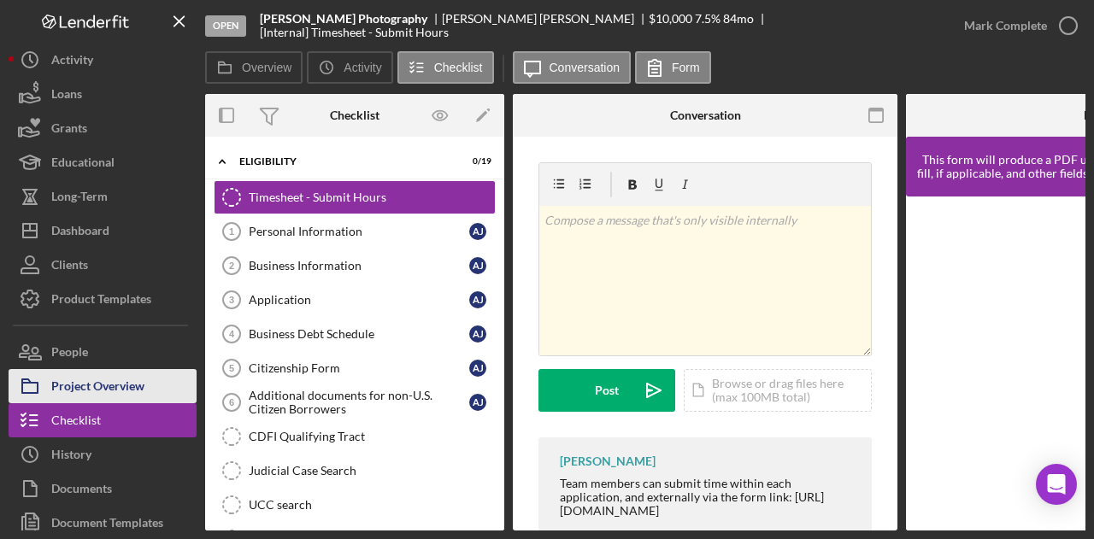  Describe the element at coordinates (673, 68) in the screenshot. I see `button: Form` at that location.